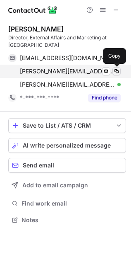  What do you see at coordinates (67, 185) in the screenshot?
I see `button: Add to email campaign` at bounding box center [67, 185].